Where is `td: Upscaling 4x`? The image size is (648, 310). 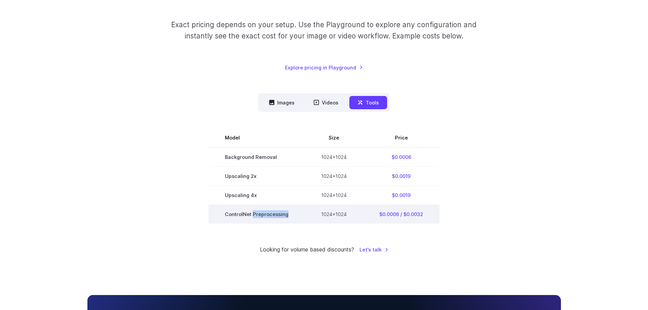 td: Upscaling 4x is located at coordinates (257, 195).